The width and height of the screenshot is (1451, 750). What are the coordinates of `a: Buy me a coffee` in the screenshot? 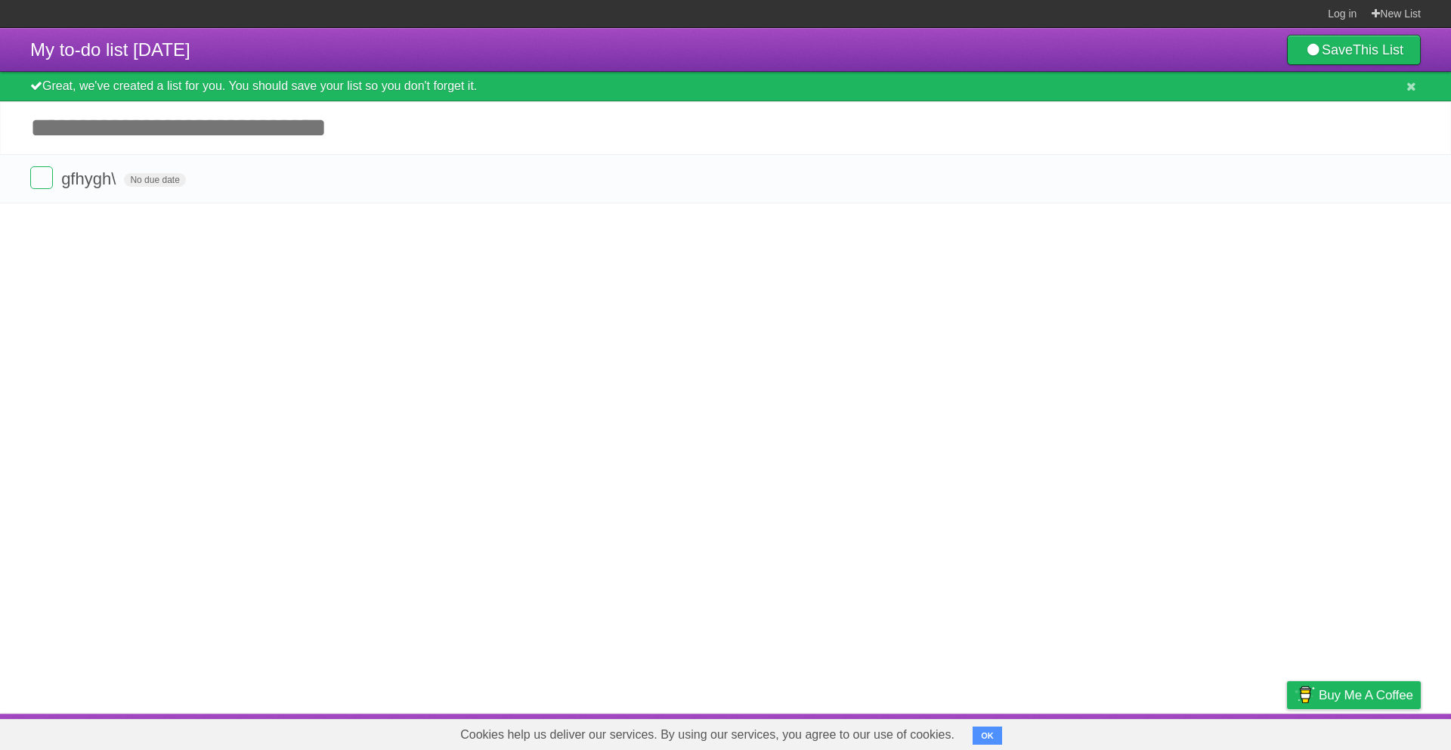 It's located at (1354, 695).